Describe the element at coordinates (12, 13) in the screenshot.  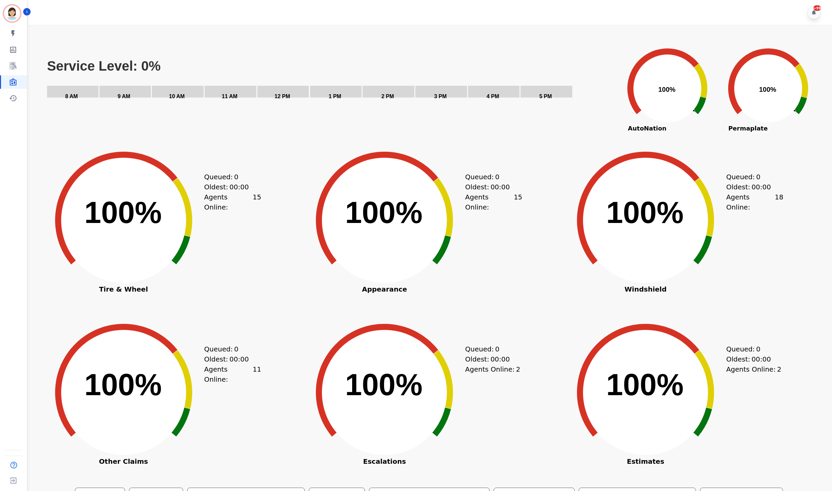
I see `img: Bordered avatar` at that location.